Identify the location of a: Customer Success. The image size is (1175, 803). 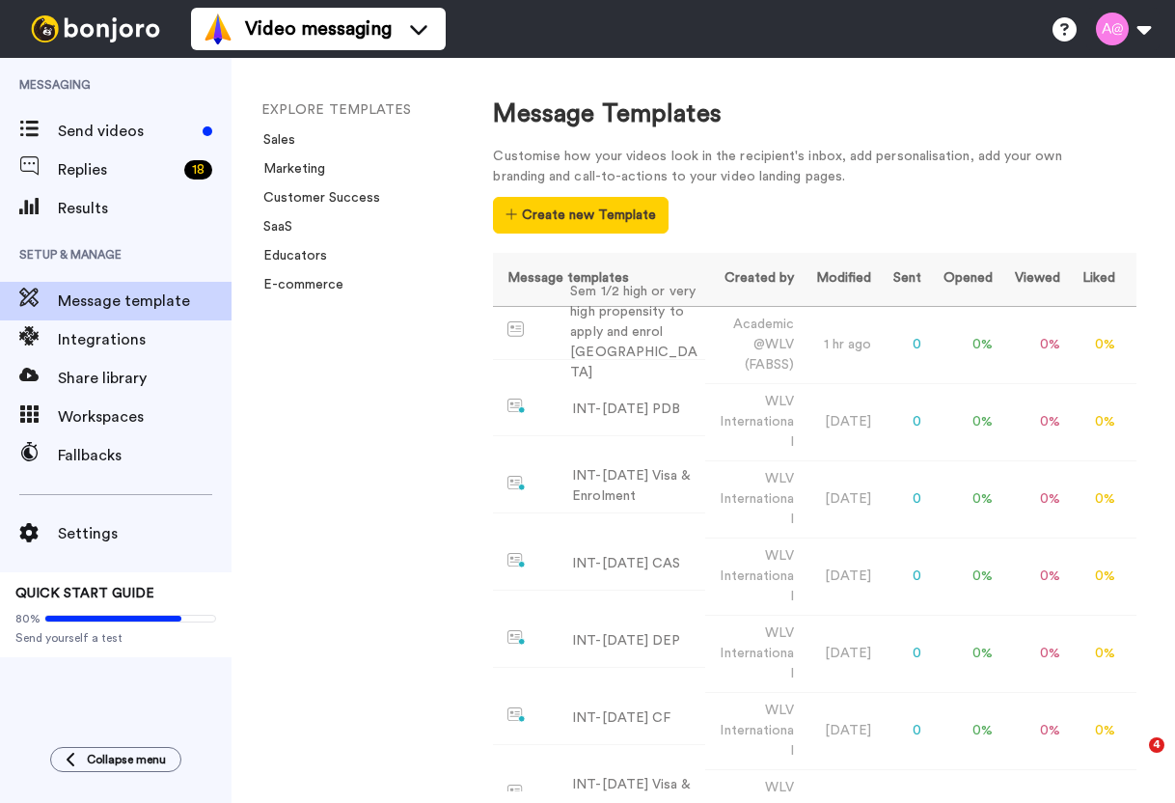
(315, 198).